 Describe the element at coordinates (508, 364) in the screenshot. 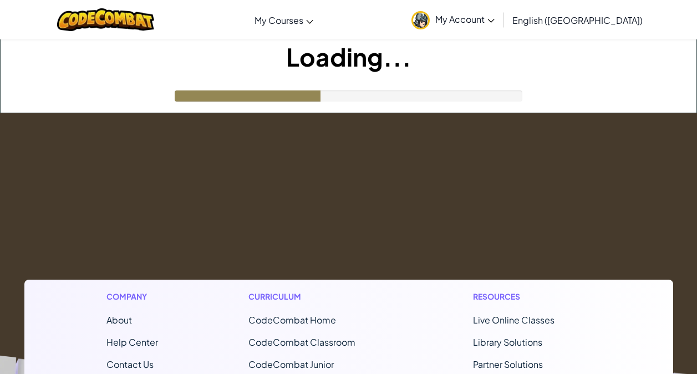

I see `a: Partner Solutions` at that location.